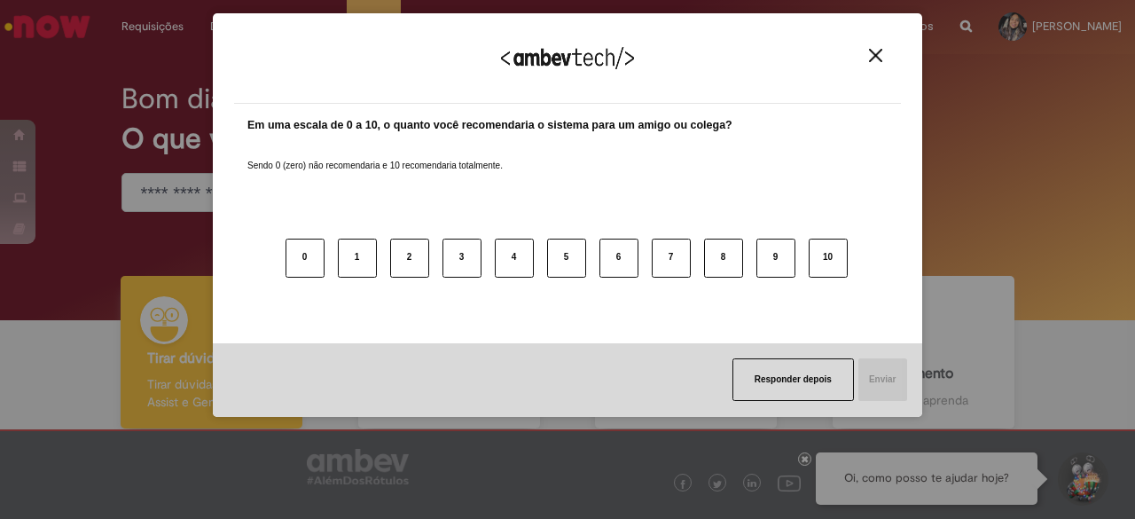 The width and height of the screenshot is (1135, 519). What do you see at coordinates (672, 258) in the screenshot?
I see `button: 7` at bounding box center [672, 258].